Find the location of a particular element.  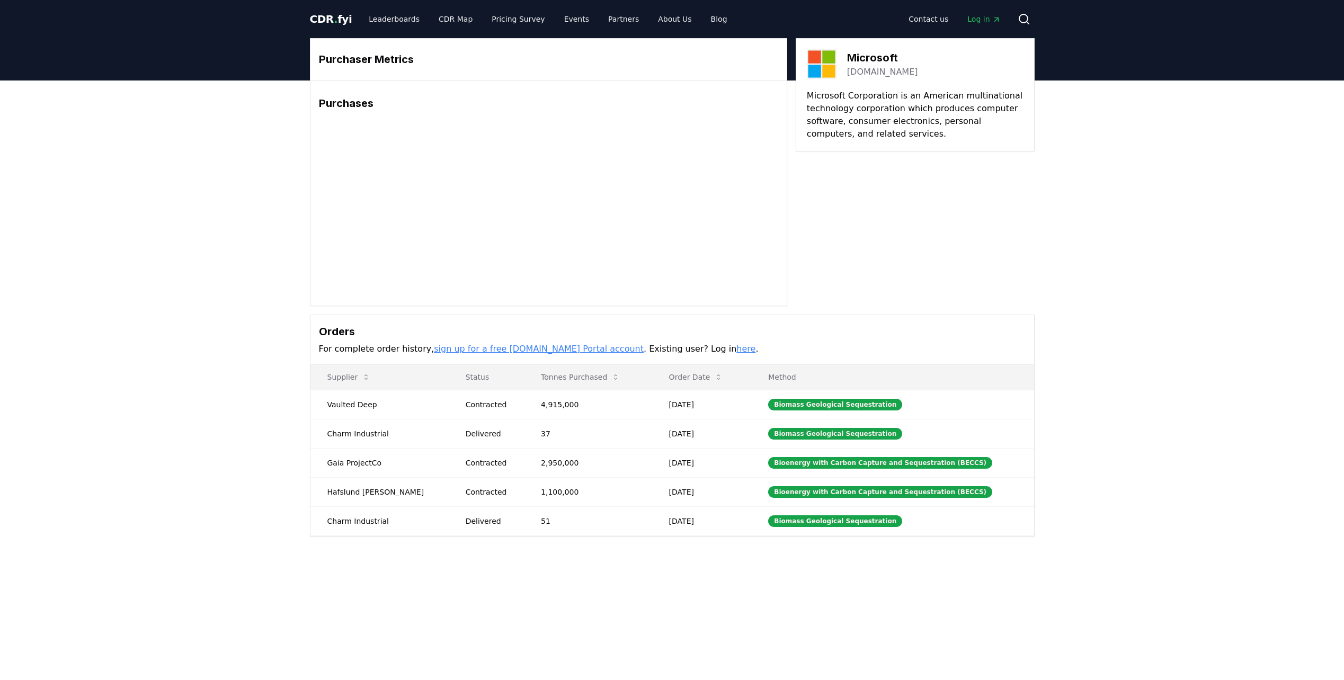

img: Microsoft-logo is located at coordinates (821, 64).